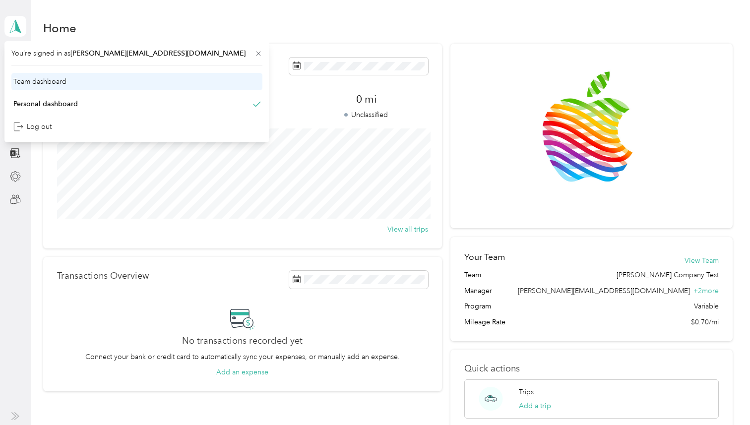 The height and width of the screenshot is (425, 750). Describe the element at coordinates (408, 229) in the screenshot. I see `button: View all trips` at that location.